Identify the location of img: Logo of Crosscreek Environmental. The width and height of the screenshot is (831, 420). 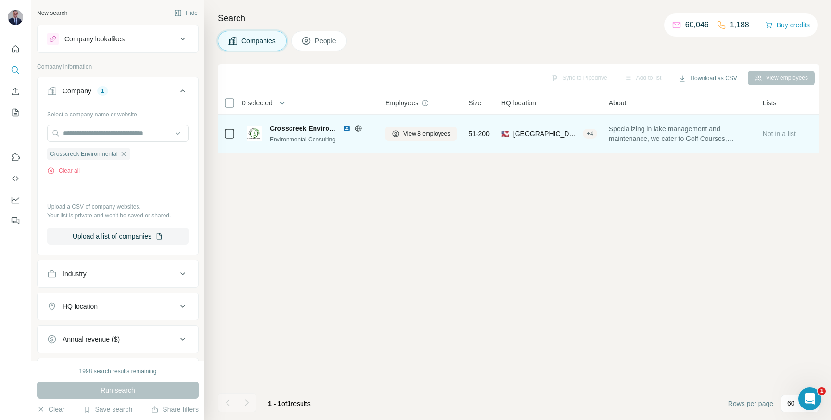
(254, 134).